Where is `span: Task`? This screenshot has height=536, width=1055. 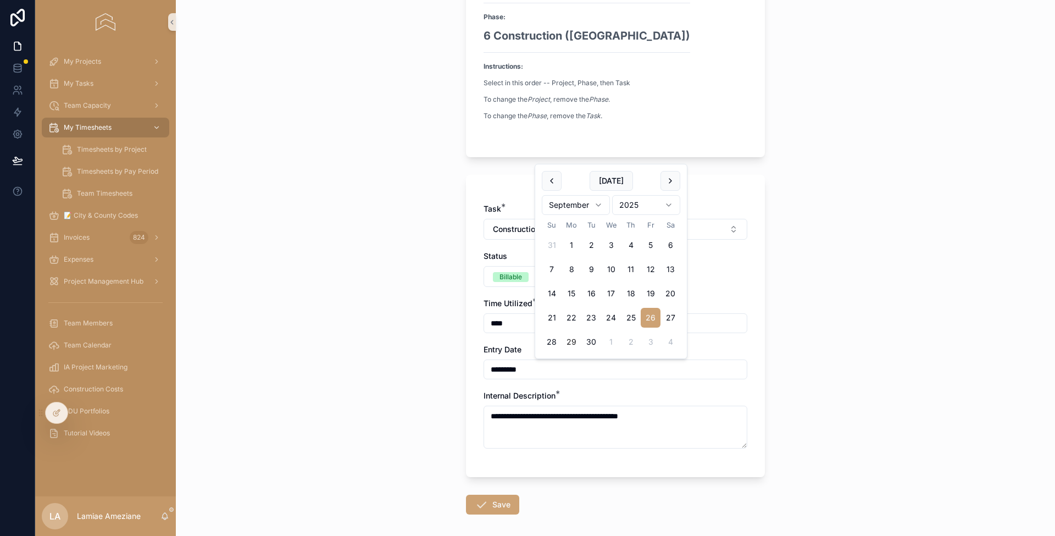 span: Task is located at coordinates (492, 208).